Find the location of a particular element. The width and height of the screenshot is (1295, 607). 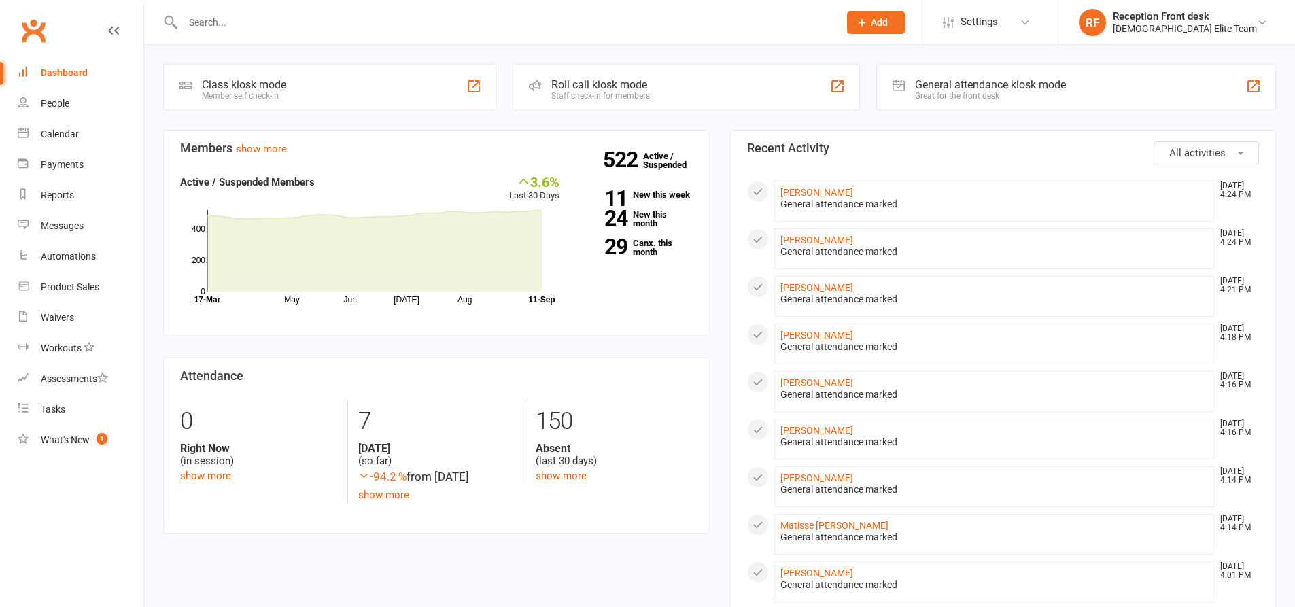

h3: Members is located at coordinates (436, 148).